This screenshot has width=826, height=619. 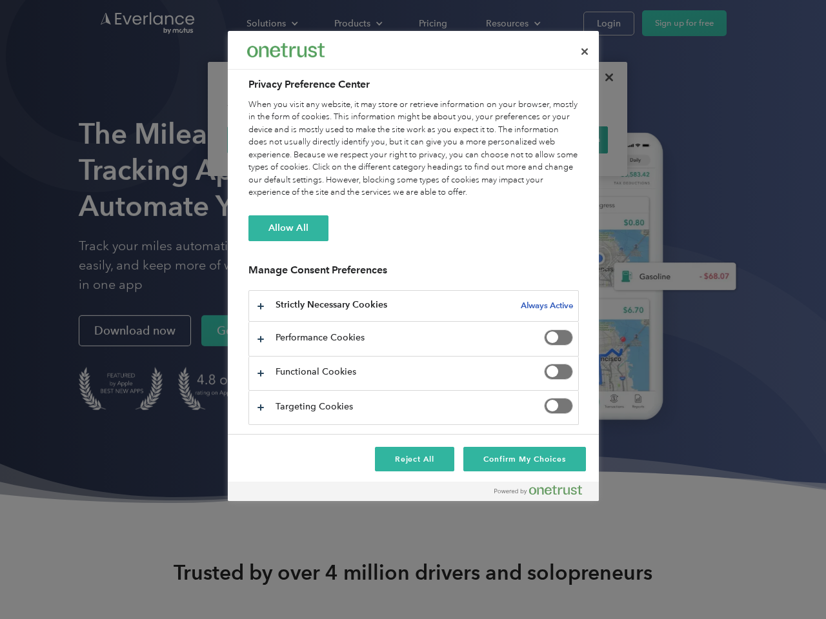 I want to click on button: Confirm My Choices, so click(x=524, y=459).